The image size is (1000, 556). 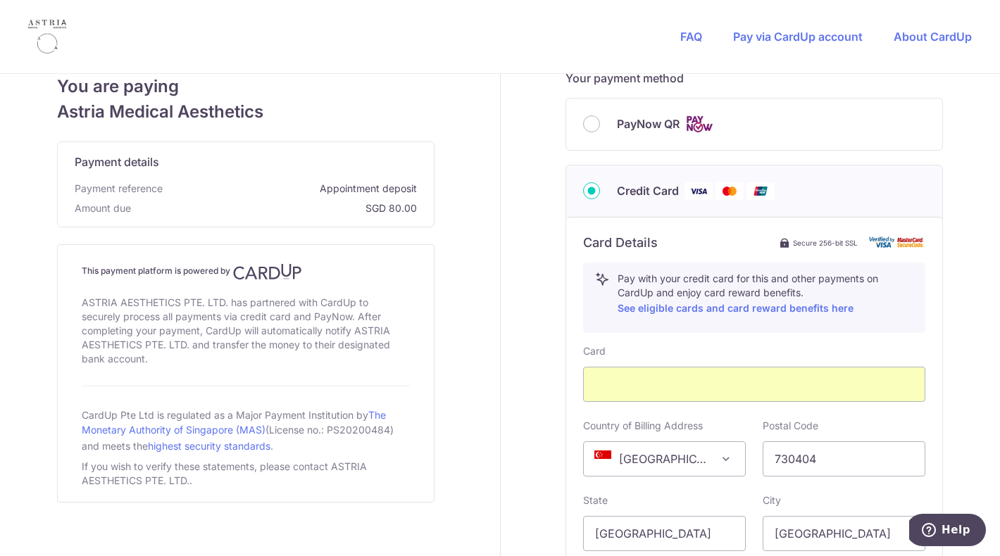 What do you see at coordinates (798, 37) in the screenshot?
I see `a: Pay via CardUp account` at bounding box center [798, 37].